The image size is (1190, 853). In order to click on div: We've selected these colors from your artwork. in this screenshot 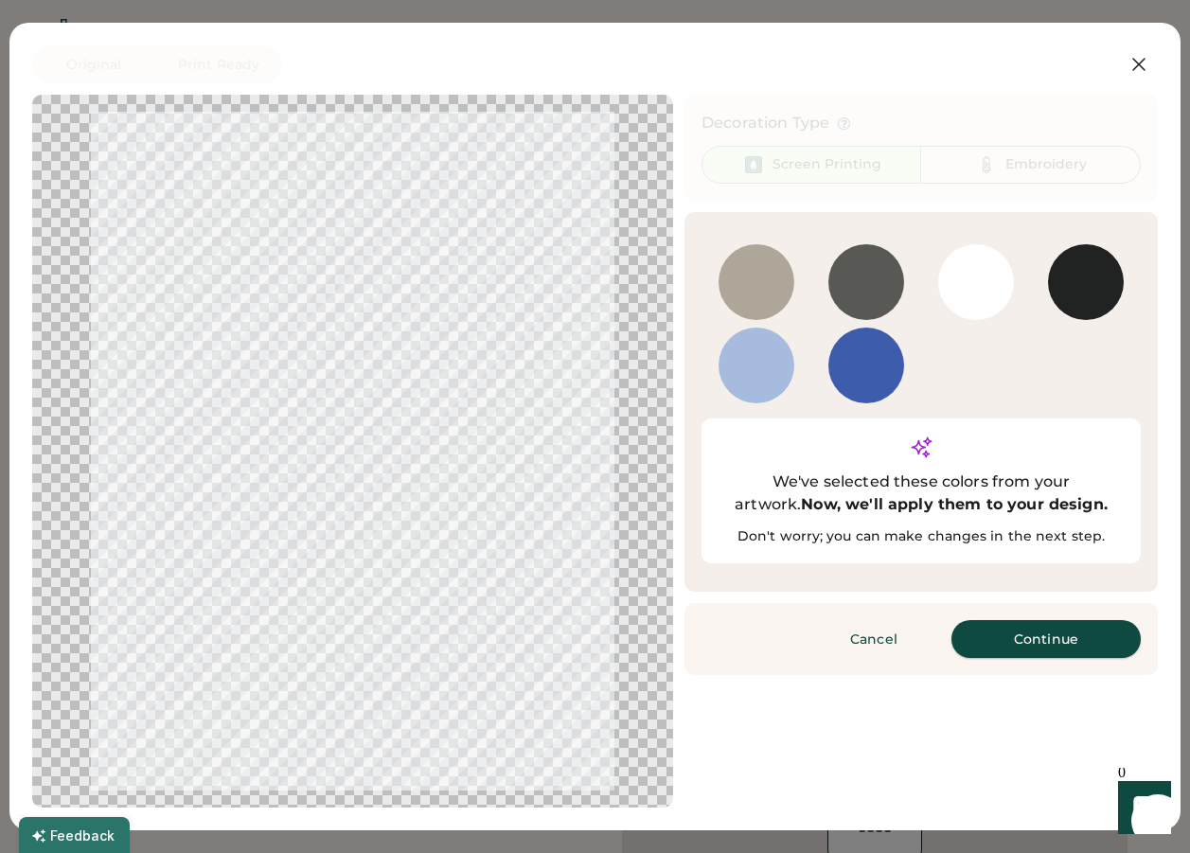, I will do `click(921, 493)`.